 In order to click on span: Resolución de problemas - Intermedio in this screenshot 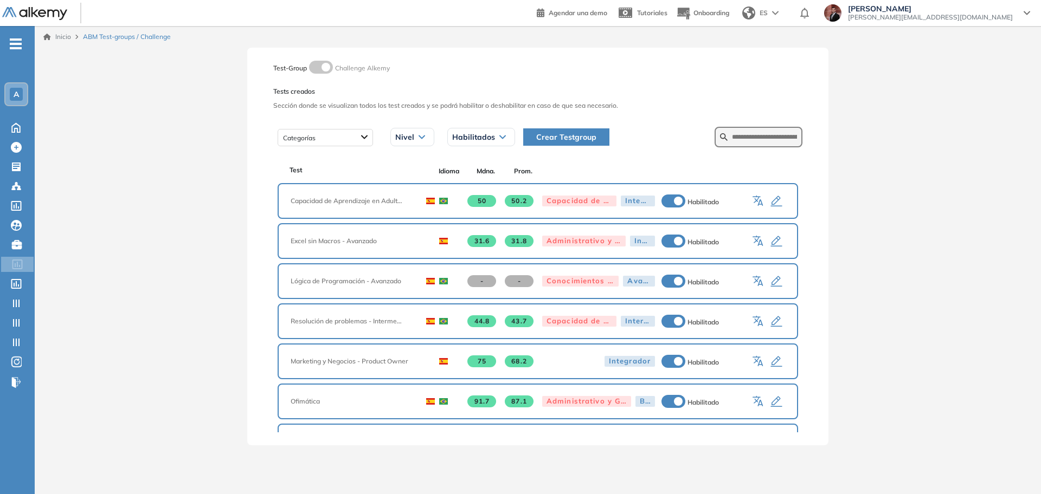, I will do `click(351, 322)`.